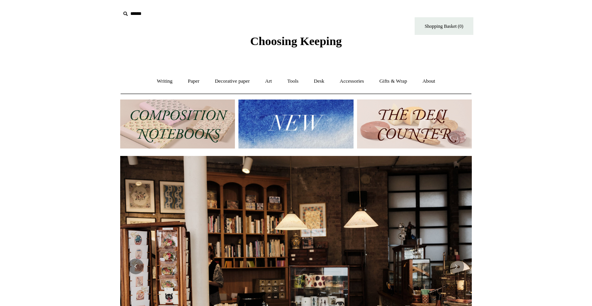 The height and width of the screenshot is (306, 592). Describe the element at coordinates (136, 266) in the screenshot. I see `button: Previous` at that location.